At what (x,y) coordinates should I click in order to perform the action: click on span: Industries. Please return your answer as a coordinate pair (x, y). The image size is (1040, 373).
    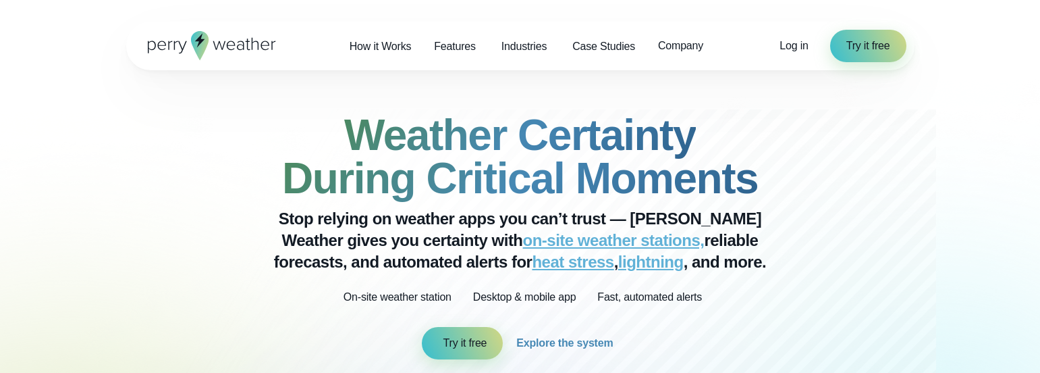
    Looking at the image, I should click on (524, 47).